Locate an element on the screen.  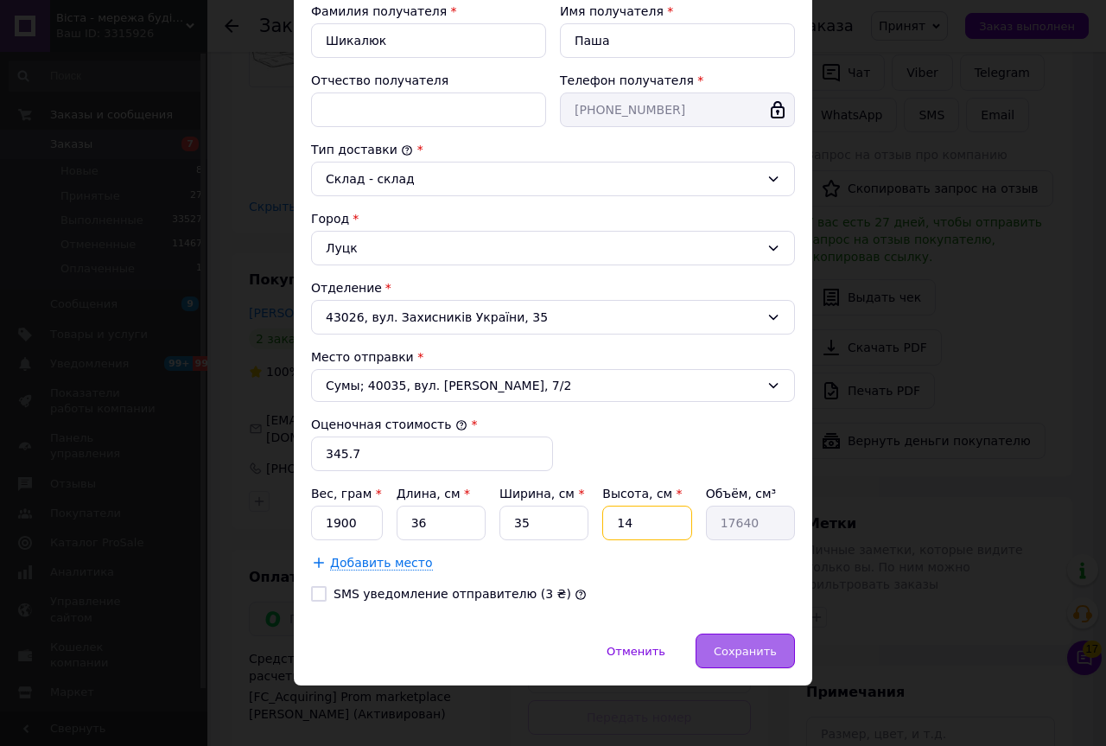
span: Добавить место is located at coordinates (381, 563).